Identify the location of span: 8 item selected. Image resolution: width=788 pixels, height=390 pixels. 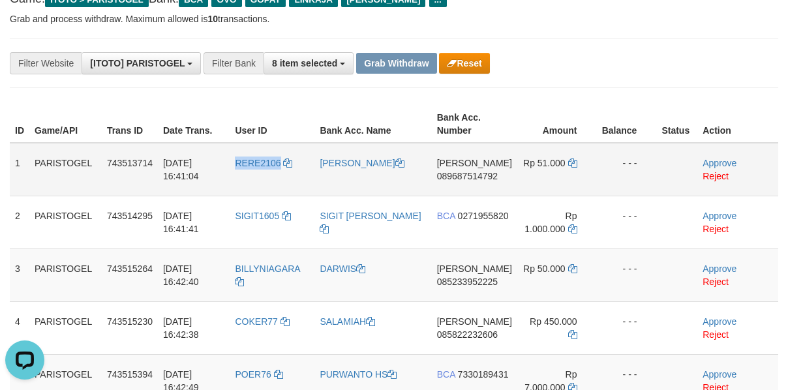
(305, 63).